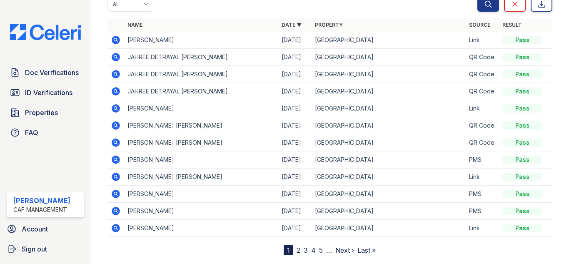 The height and width of the screenshot is (264, 569). I want to click on a: Properties, so click(45, 113).